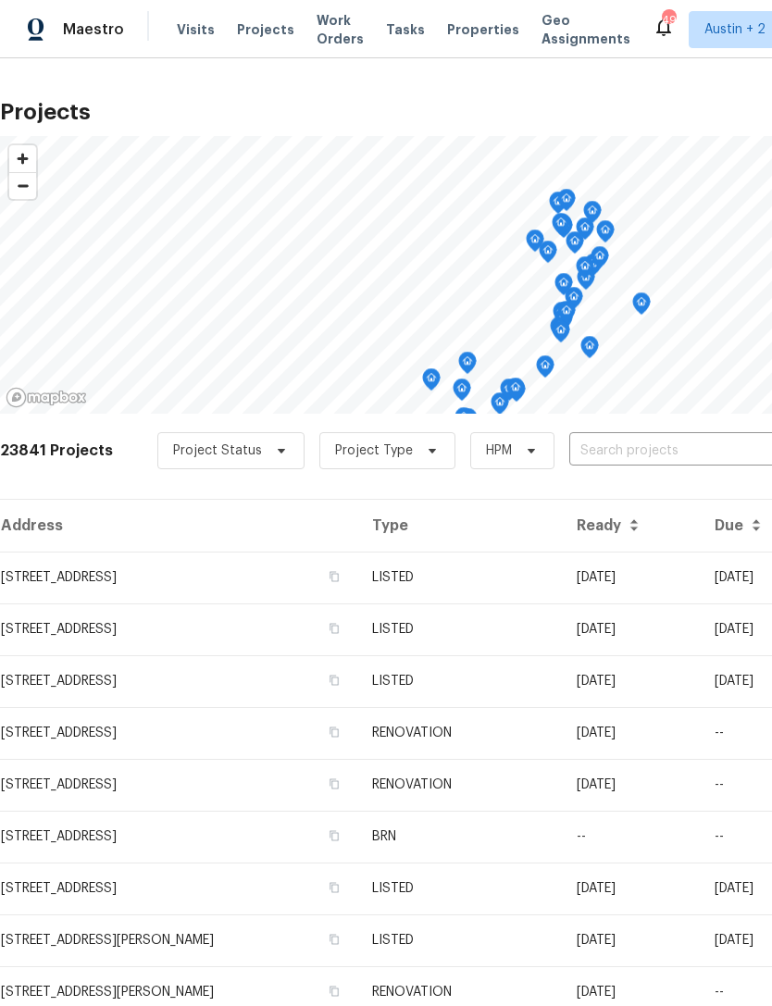  What do you see at coordinates (483, 30) in the screenshot?
I see `span: Properties` at bounding box center [483, 30].